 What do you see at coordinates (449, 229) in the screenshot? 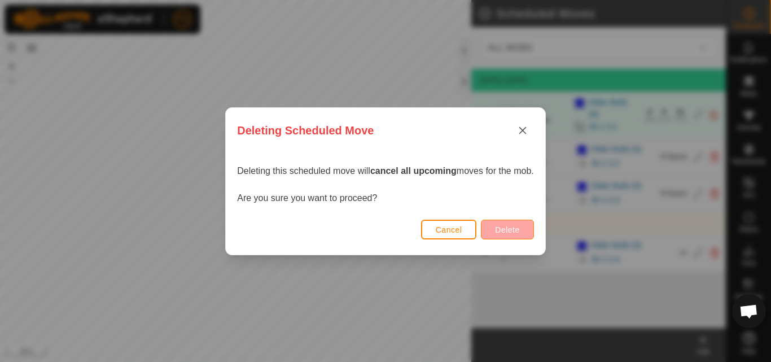
I see `button: Cancel` at bounding box center [449, 229].